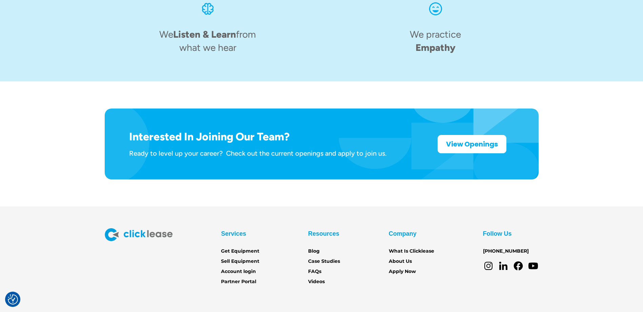  I want to click on a: View Openings, so click(471, 144).